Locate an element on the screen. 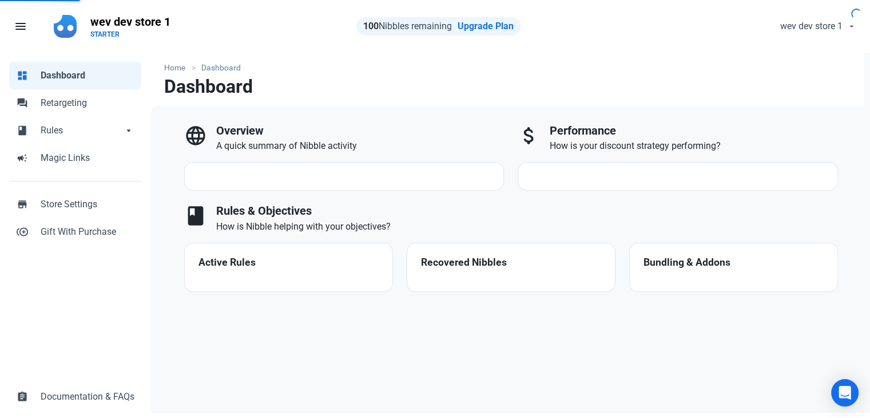 This screenshot has width=870, height=418. span: attach_money is located at coordinates (529, 136).